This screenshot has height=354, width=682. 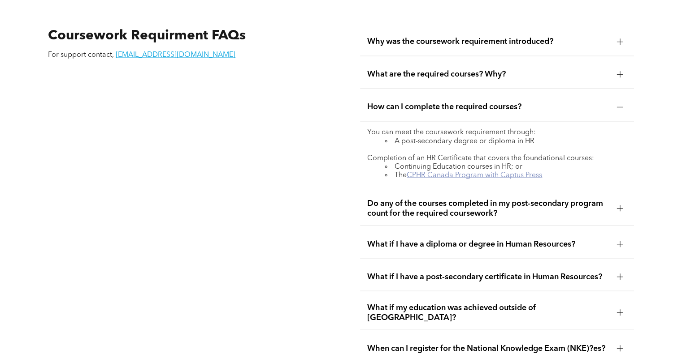 What do you see at coordinates (488, 244) in the screenshot?
I see `span: What if I have a diploma or degree in Human Resources?` at bounding box center [488, 244].